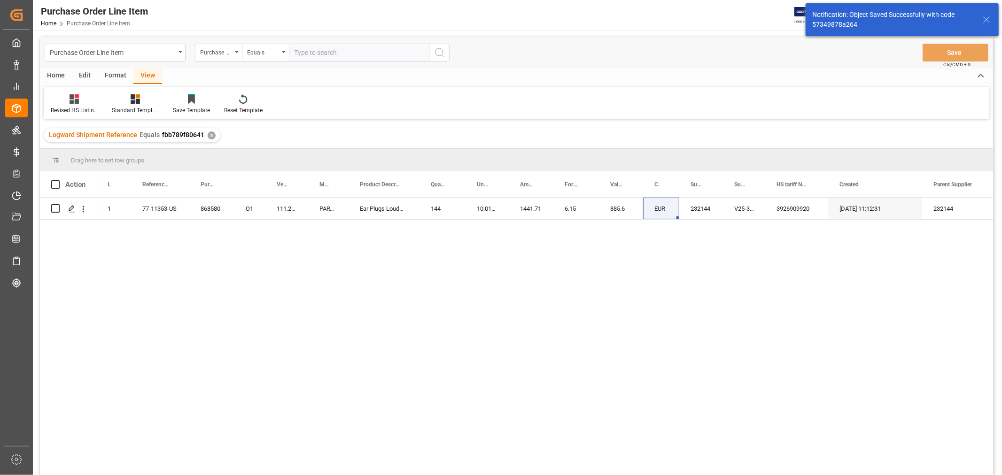 The height and width of the screenshot is (475, 1002). What do you see at coordinates (440, 53) in the screenshot?
I see `button: search button` at bounding box center [440, 53].